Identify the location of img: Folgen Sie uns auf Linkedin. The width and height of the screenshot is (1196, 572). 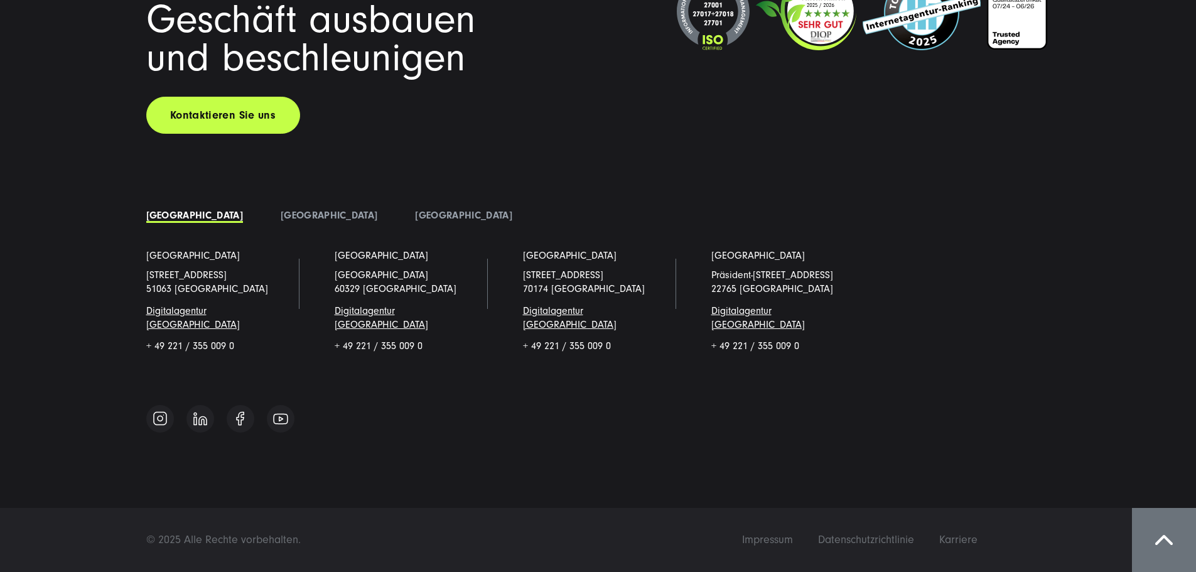
(200, 419).